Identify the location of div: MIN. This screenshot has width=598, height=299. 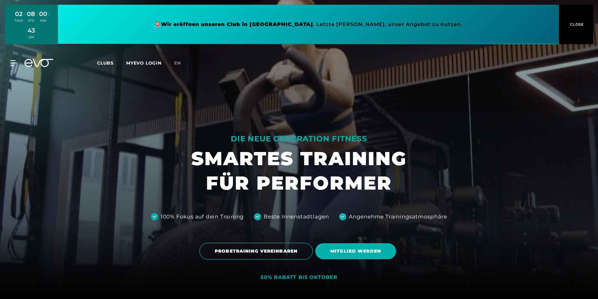
(43, 21).